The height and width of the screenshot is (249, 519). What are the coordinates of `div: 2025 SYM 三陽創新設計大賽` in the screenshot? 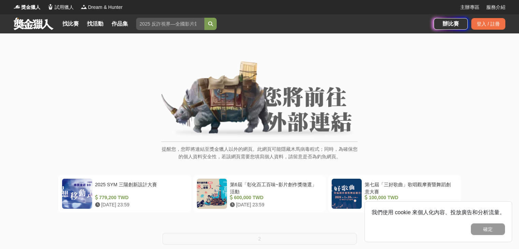 It's located at (140, 188).